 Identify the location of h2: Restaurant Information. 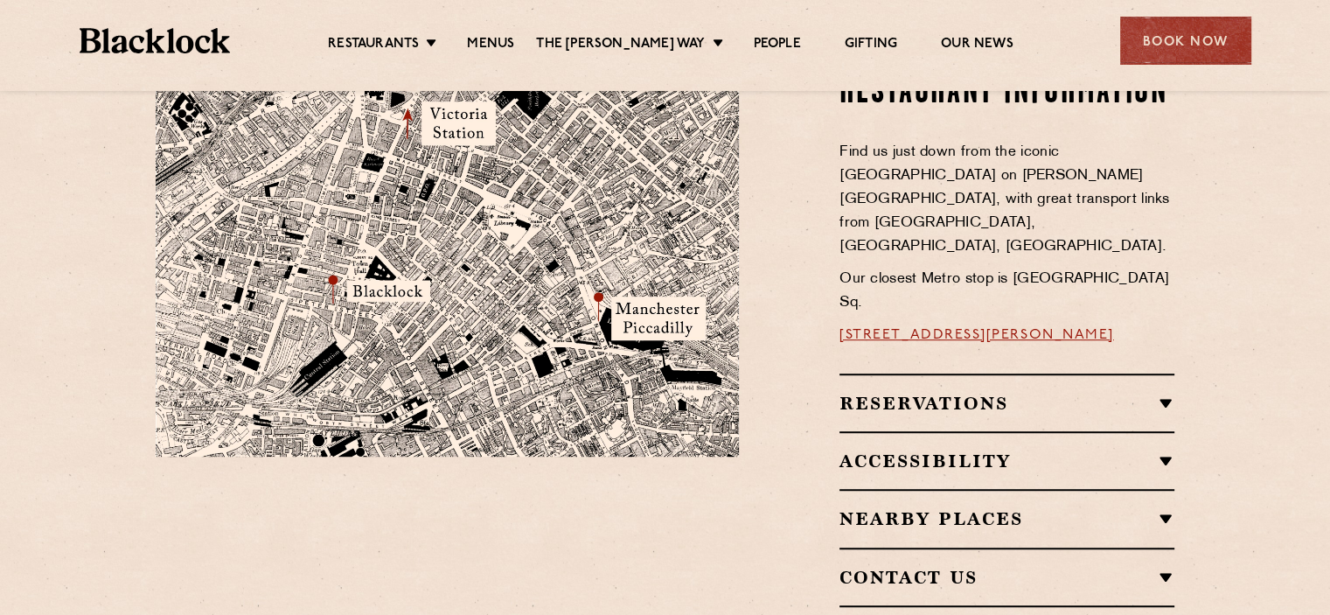
(1006, 93).